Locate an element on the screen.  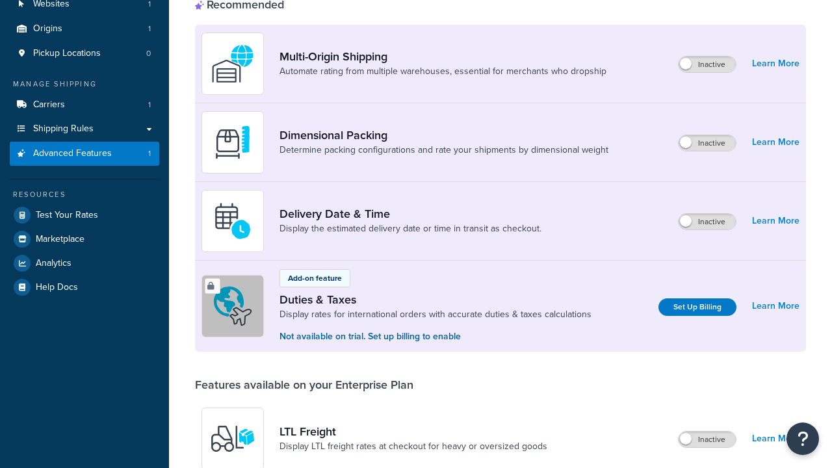
a: Advanced Features1 is located at coordinates (85, 153).